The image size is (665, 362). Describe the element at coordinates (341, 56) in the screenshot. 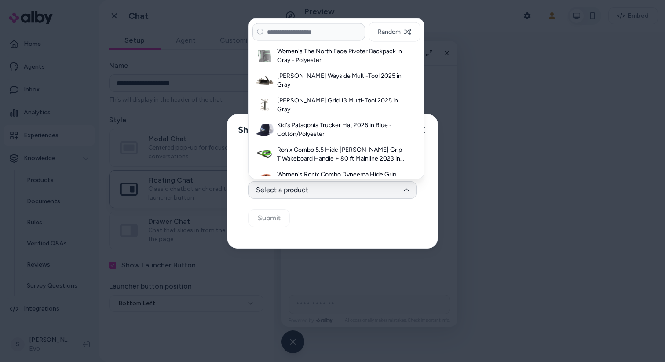

I see `h3: Women's The North Face Pivoter Backpack in Gray - Polyester` at that location.